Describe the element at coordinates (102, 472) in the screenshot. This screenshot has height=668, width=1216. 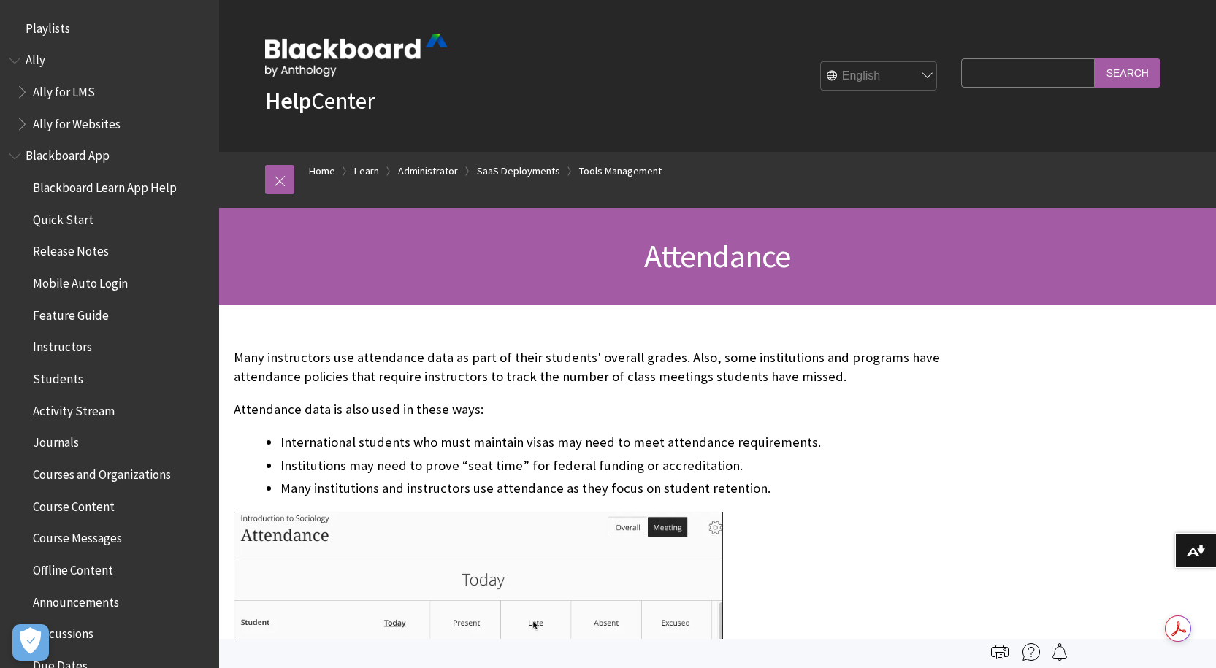
I see `span: Courses and Organizations` at that location.